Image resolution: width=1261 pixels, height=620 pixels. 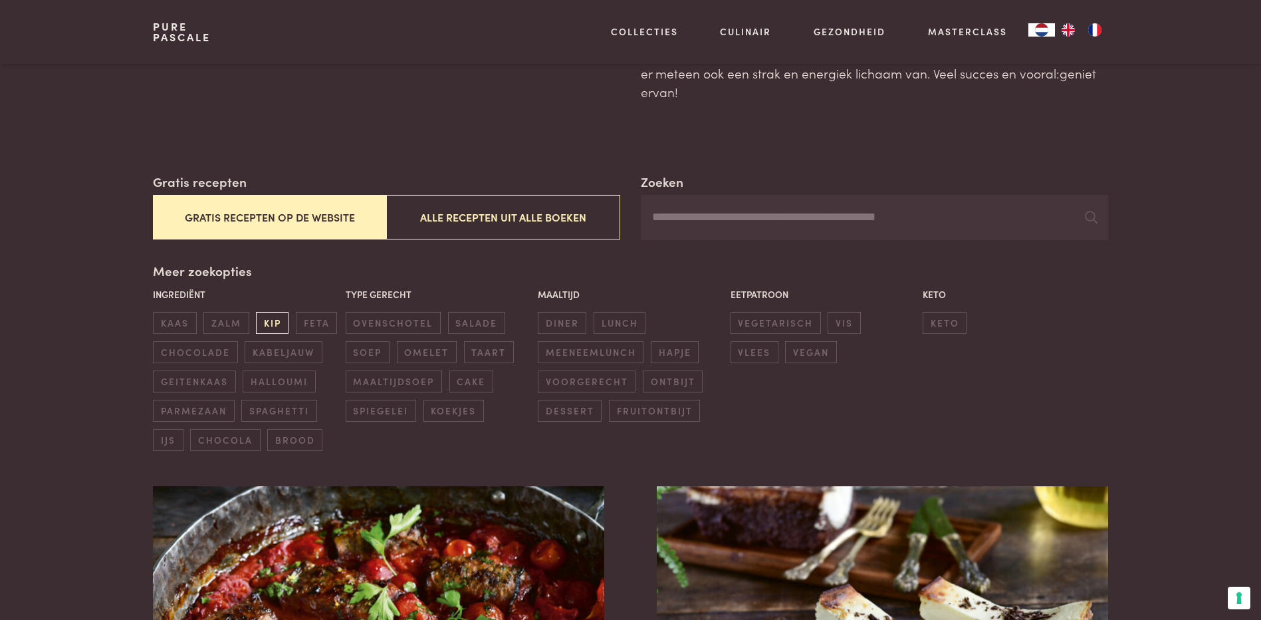 I want to click on span: feta, so click(x=316, y=322).